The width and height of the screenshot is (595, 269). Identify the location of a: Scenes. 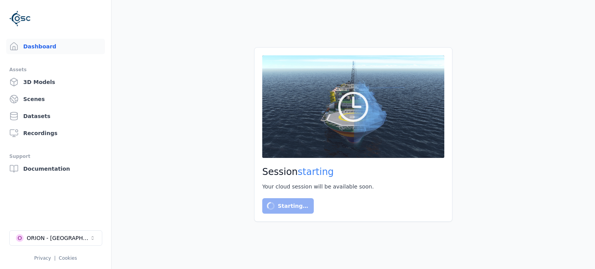
(55, 99).